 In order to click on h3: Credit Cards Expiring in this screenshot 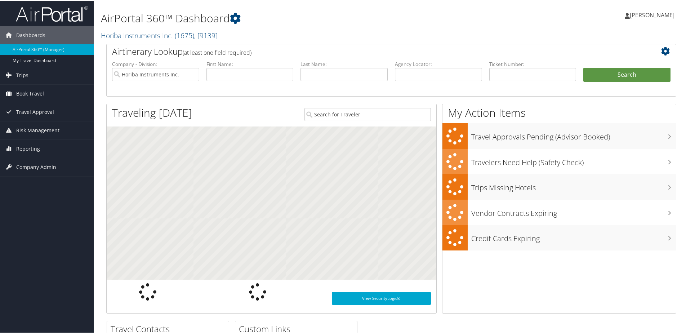, I will do `click(573, 236)`.